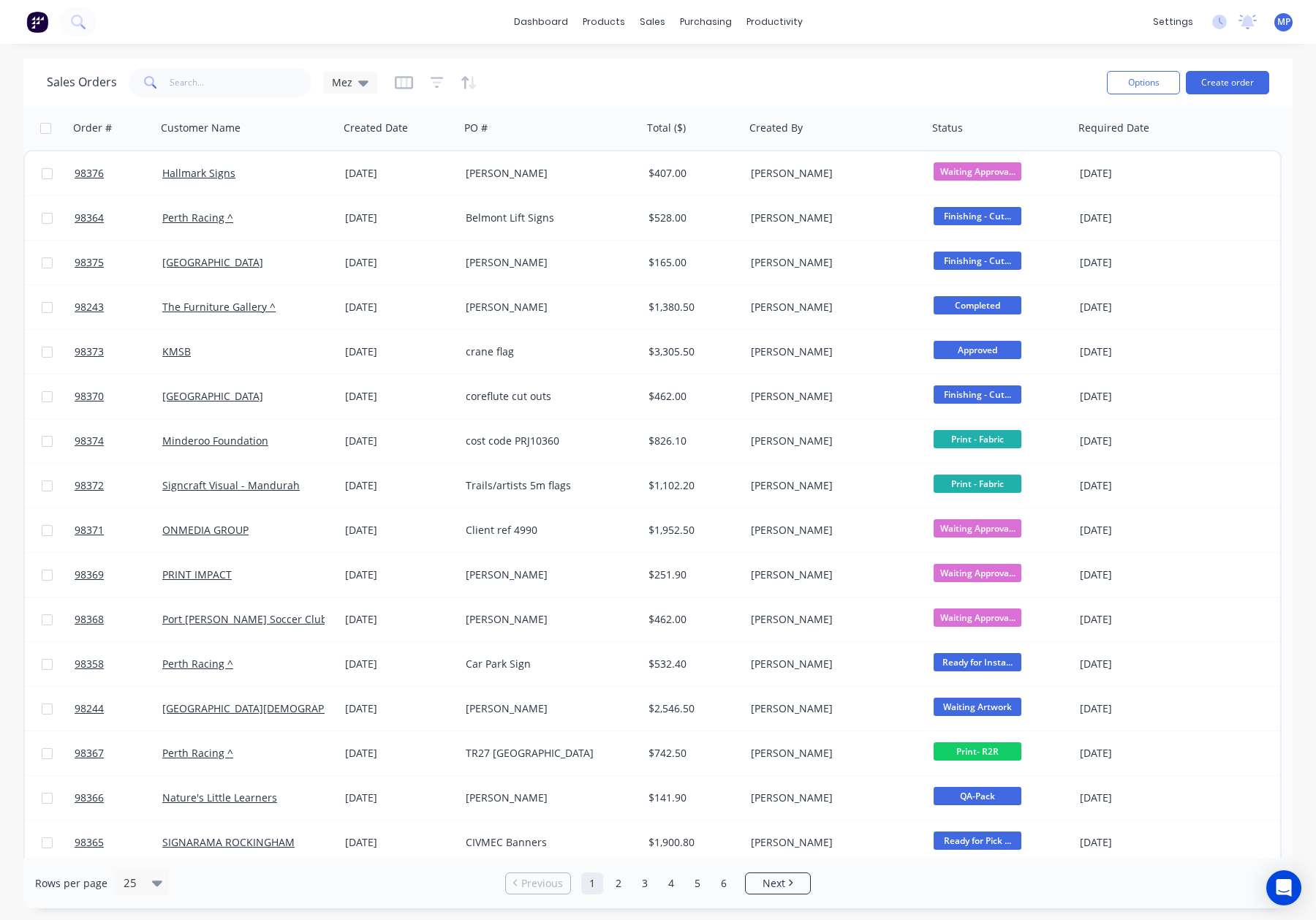 The image size is (1316, 920). I want to click on a: Hallmark Signs, so click(199, 173).